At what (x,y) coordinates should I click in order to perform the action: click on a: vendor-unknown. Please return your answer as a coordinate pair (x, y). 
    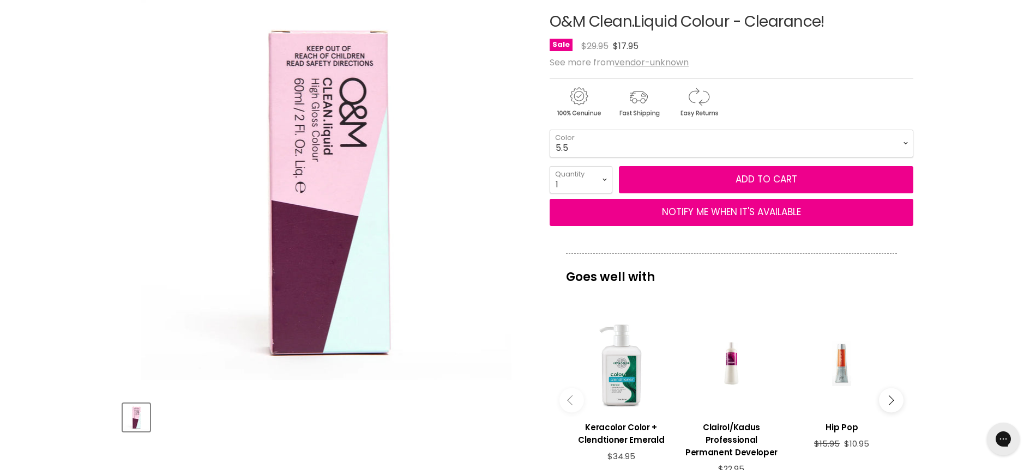
    Looking at the image, I should click on (651, 62).